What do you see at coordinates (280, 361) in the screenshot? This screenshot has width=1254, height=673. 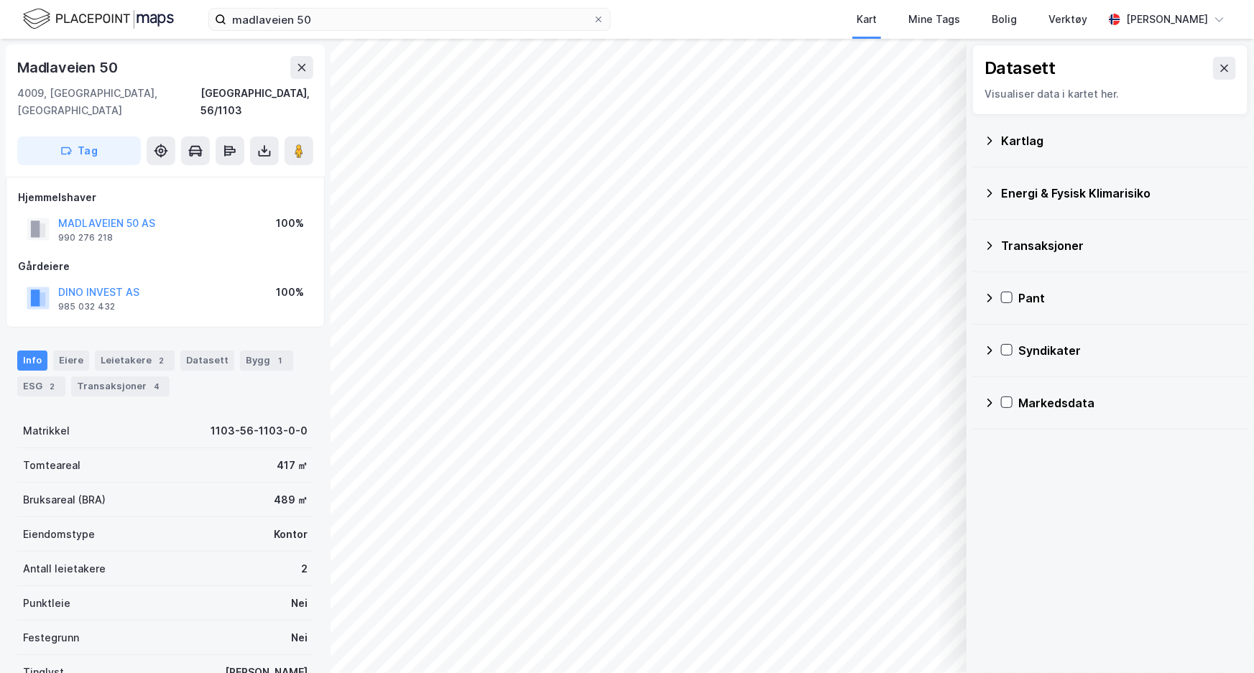 I see `div: 1` at bounding box center [280, 361].